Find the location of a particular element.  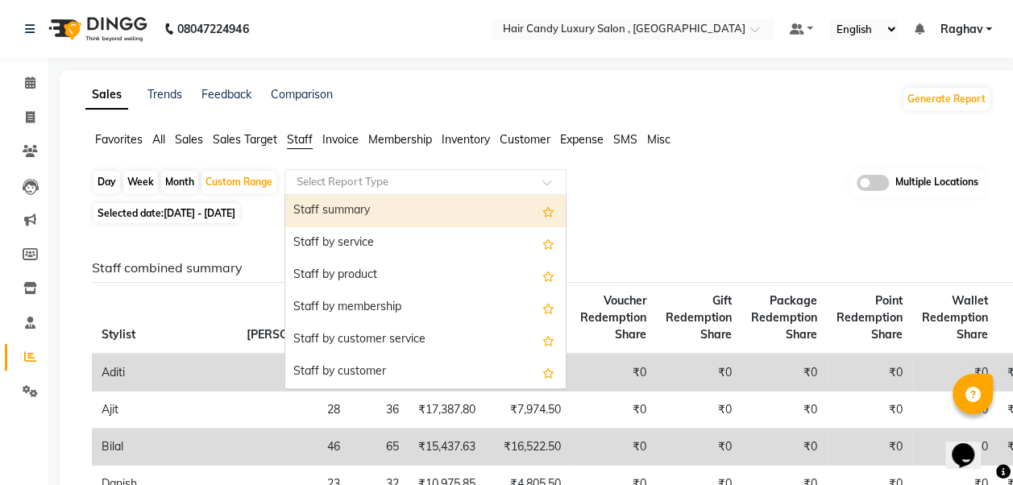

a: Comparison is located at coordinates (301, 94).